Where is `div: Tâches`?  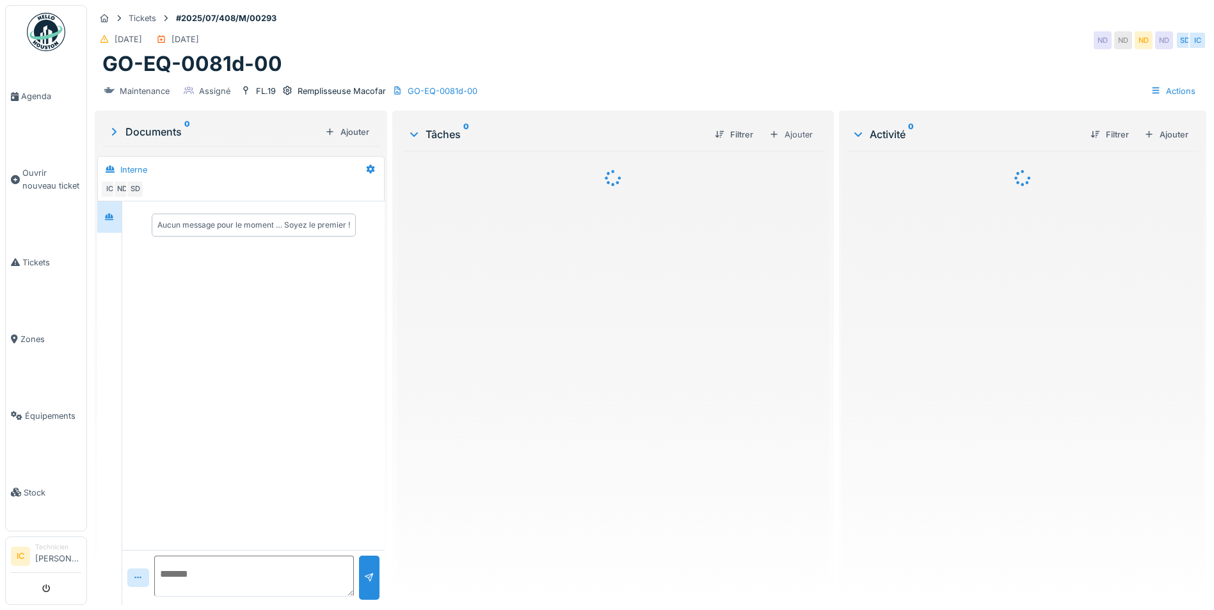
div: Tâches is located at coordinates (556, 134).